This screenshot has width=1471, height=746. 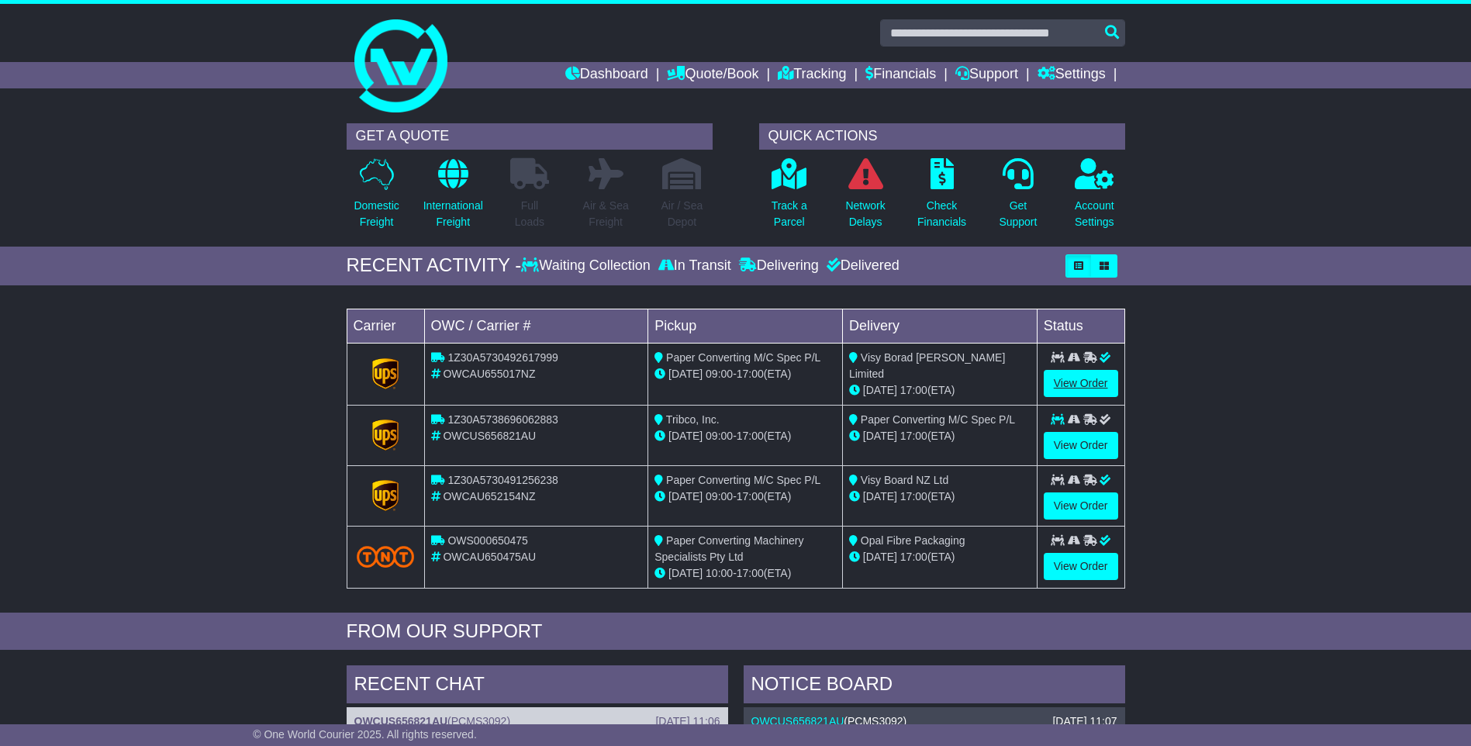 What do you see at coordinates (934, 686) in the screenshot?
I see `div: NOTICE BOARD` at bounding box center [934, 686].